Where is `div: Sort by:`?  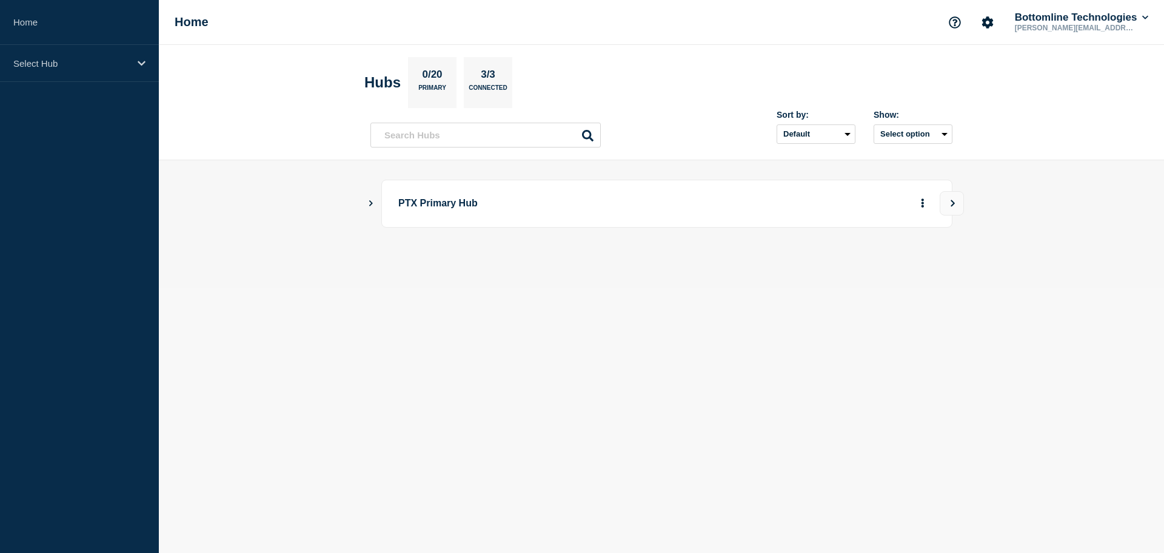
div: Sort by: is located at coordinates (816, 115).